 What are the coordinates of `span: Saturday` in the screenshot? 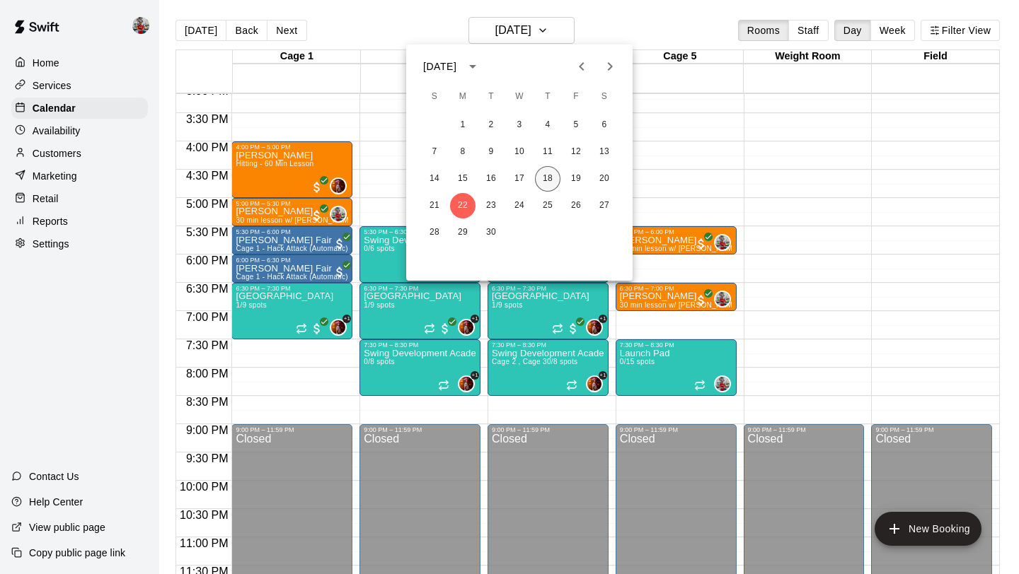 It's located at (604, 97).